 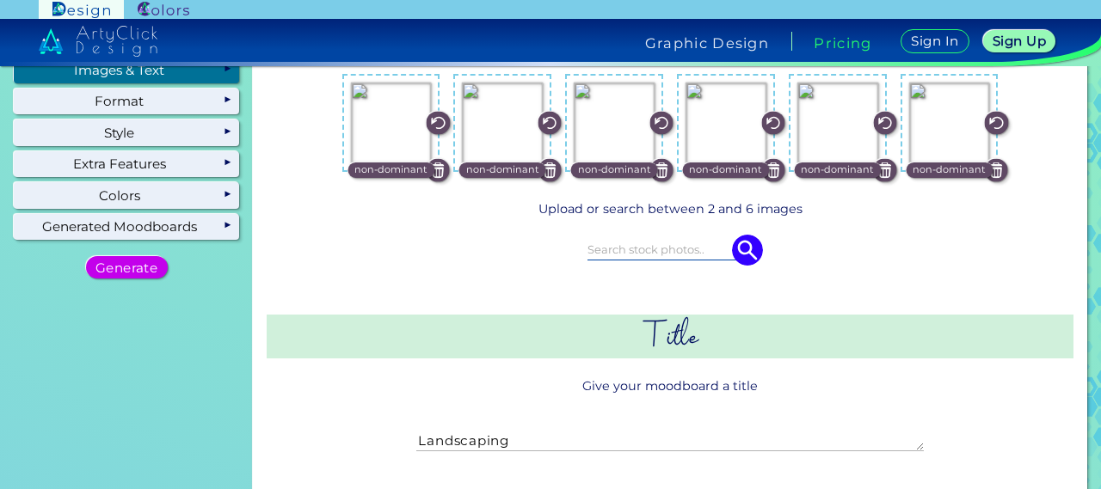 I want to click on a: Sign Up, so click(x=1018, y=41).